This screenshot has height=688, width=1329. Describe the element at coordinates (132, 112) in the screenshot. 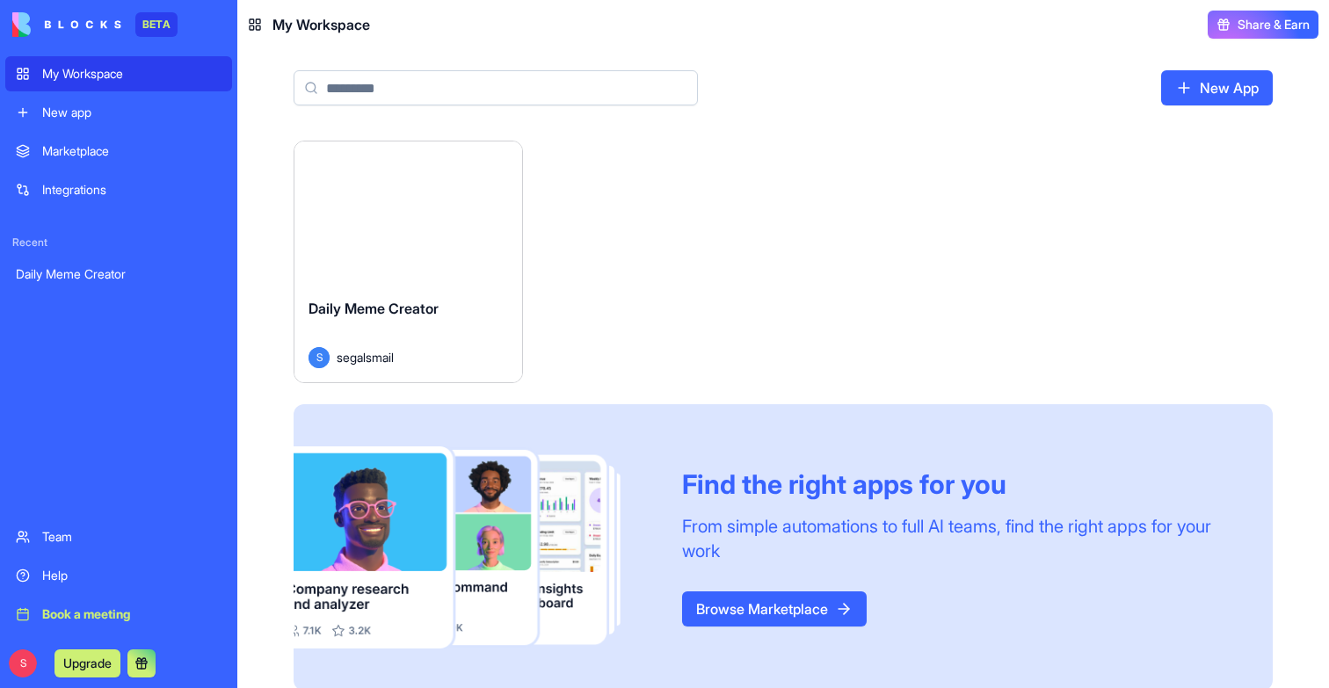

I see `div: New app` at that location.